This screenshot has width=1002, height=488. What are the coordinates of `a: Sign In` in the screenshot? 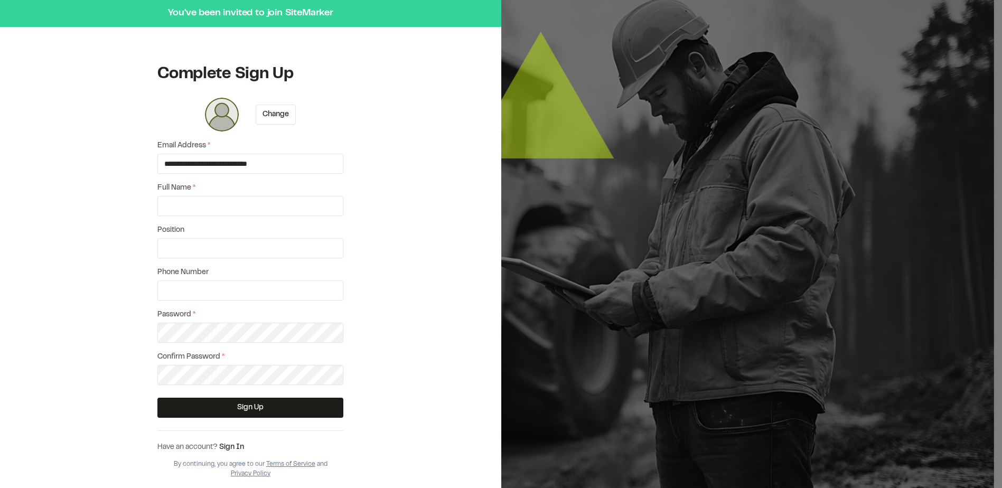 It's located at (231, 448).